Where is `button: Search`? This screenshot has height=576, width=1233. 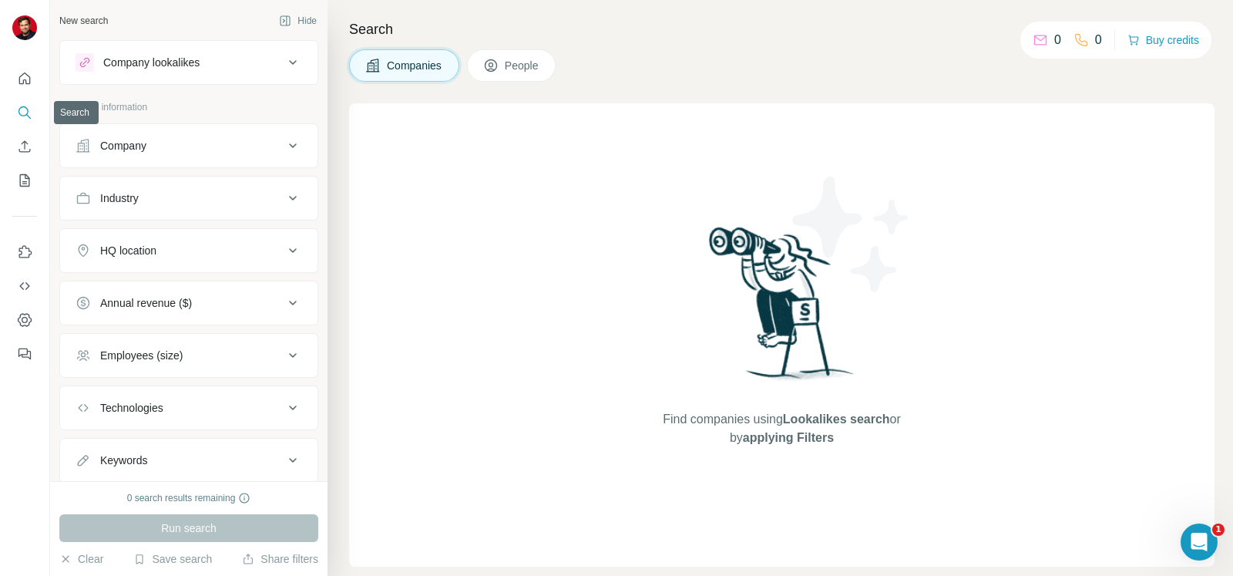 button: Search is located at coordinates (25, 112).